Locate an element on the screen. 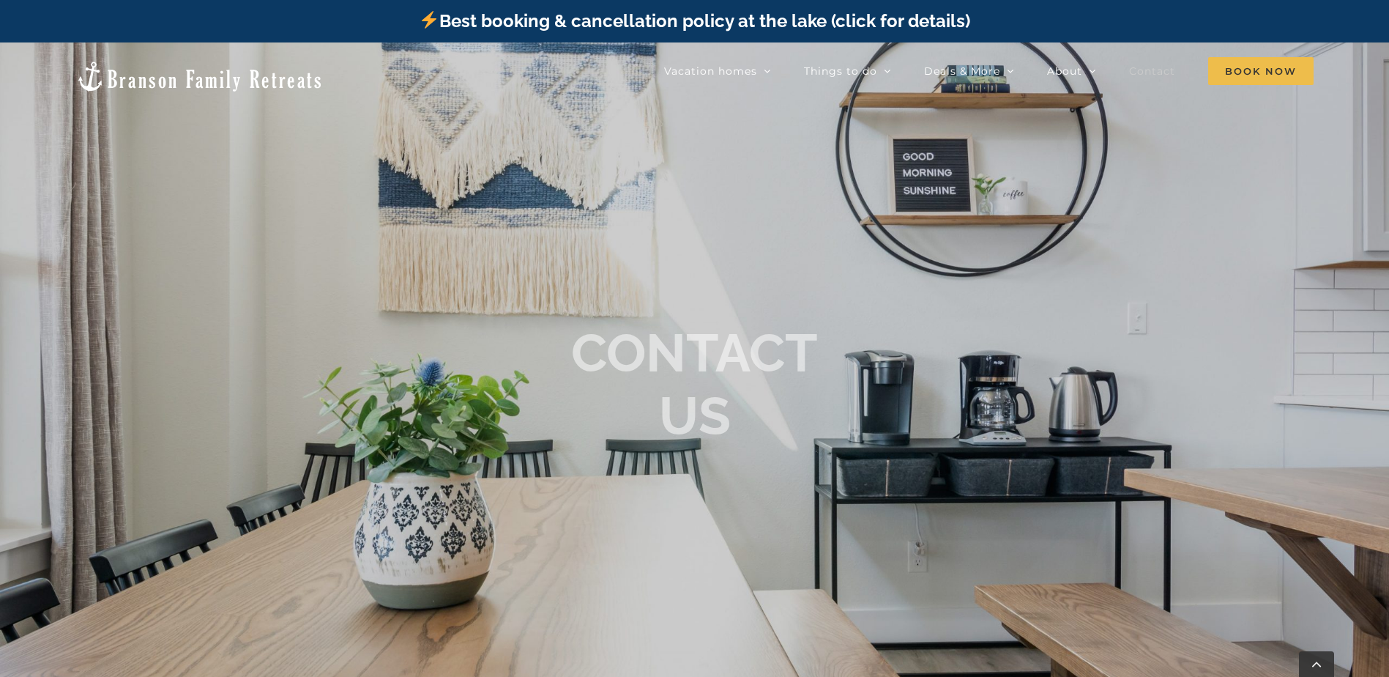  span: Things to do is located at coordinates (841, 71).